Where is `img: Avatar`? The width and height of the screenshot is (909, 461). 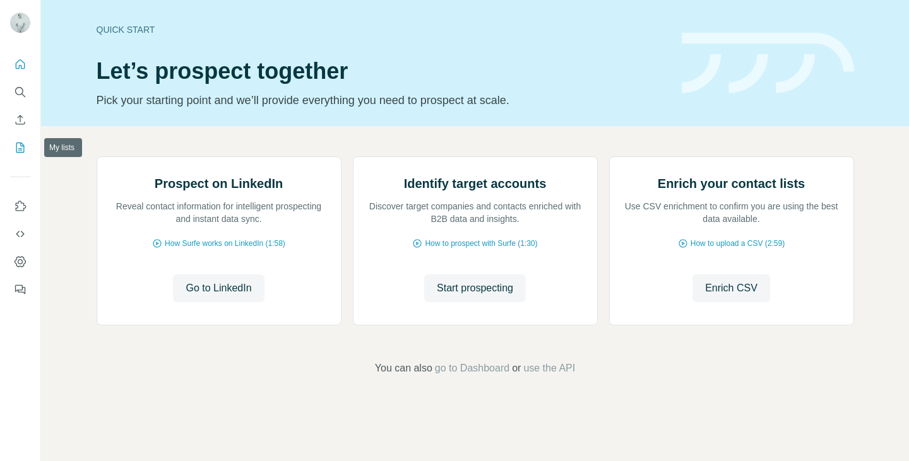
img: Avatar is located at coordinates (20, 23).